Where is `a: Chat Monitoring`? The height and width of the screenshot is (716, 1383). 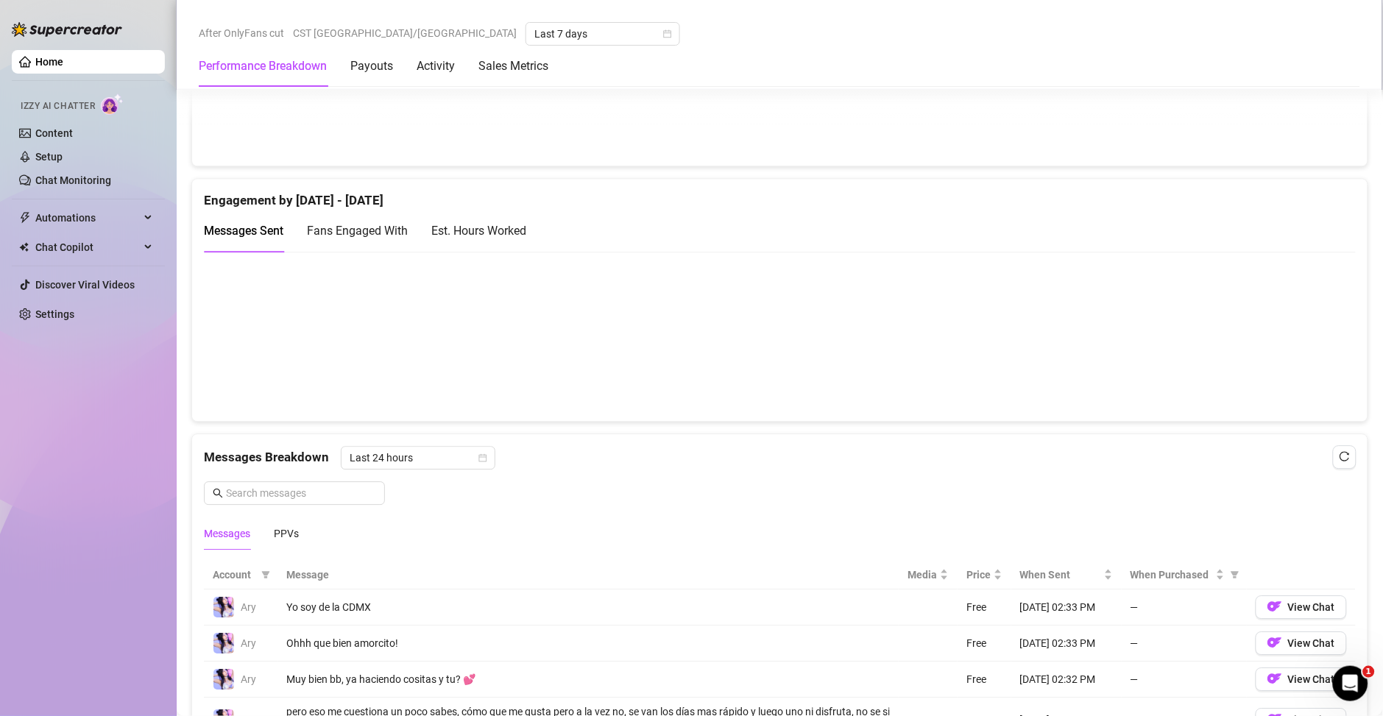 a: Chat Monitoring is located at coordinates (73, 180).